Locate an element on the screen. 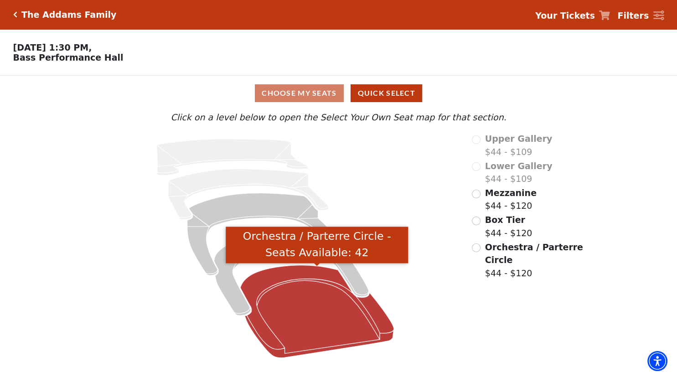  button: Quick Select is located at coordinates (386, 93).